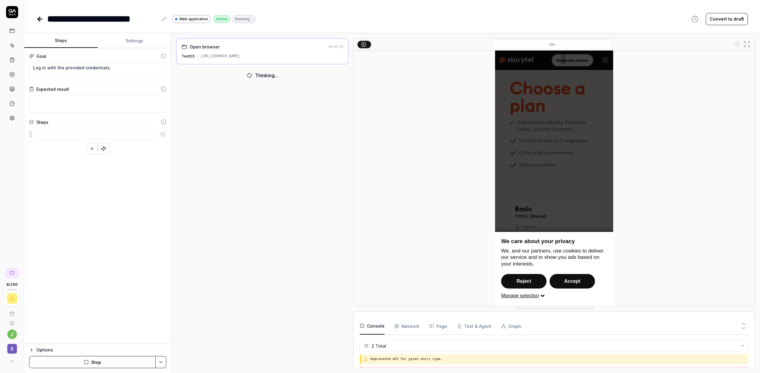  I want to click on a: Documentation, so click(12, 321).